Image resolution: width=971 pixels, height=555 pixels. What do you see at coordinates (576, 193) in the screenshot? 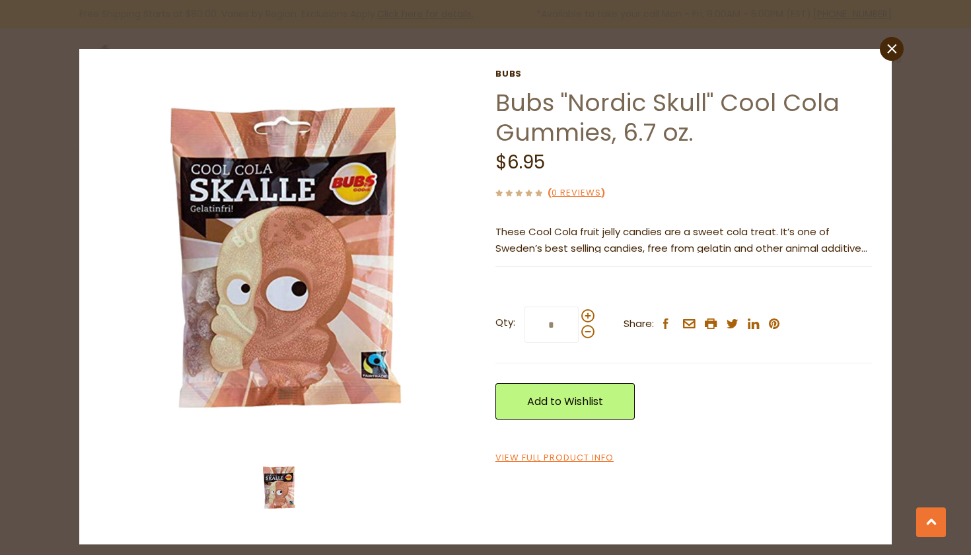
I see `a: 0 Reviews` at bounding box center [576, 193].